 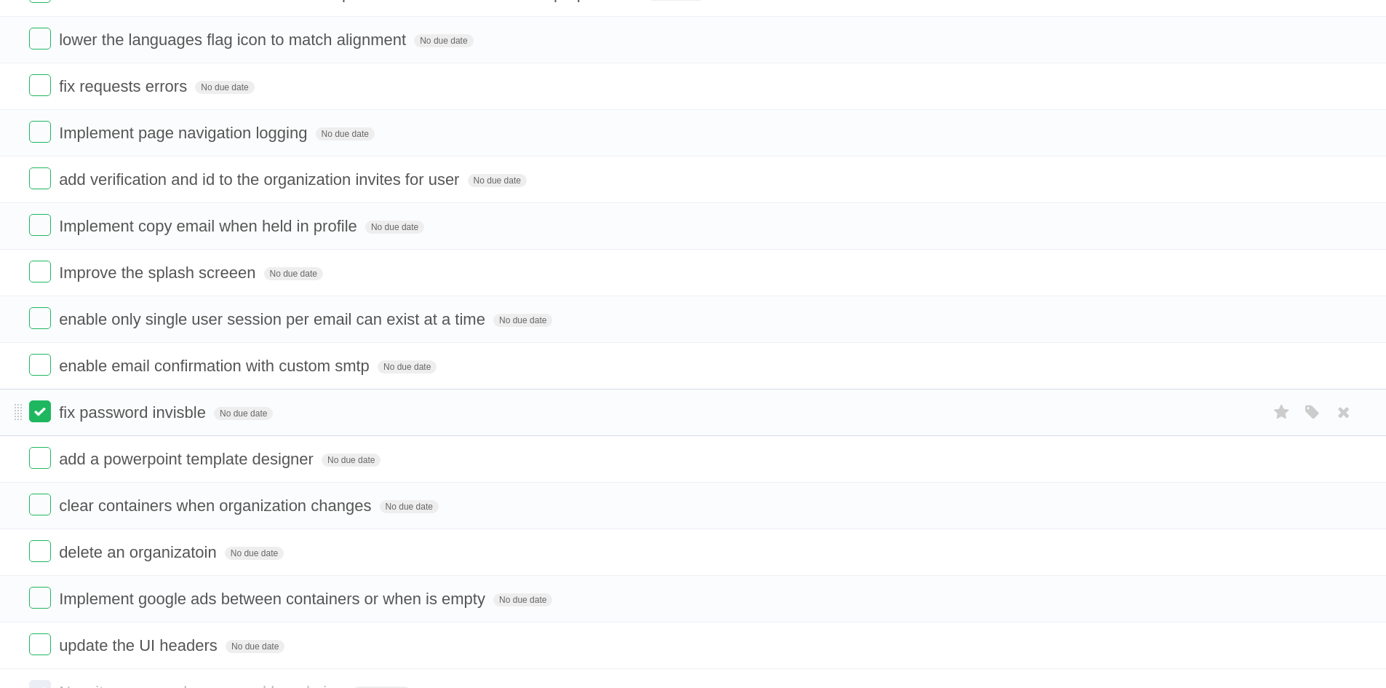 I want to click on span: enable only single user session per email can exist at a time, so click(x=274, y=319).